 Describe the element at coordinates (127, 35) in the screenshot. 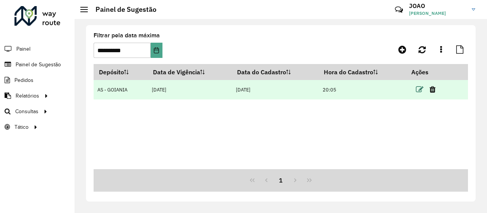

I see `label: Filtrar pela data máxima` at that location.